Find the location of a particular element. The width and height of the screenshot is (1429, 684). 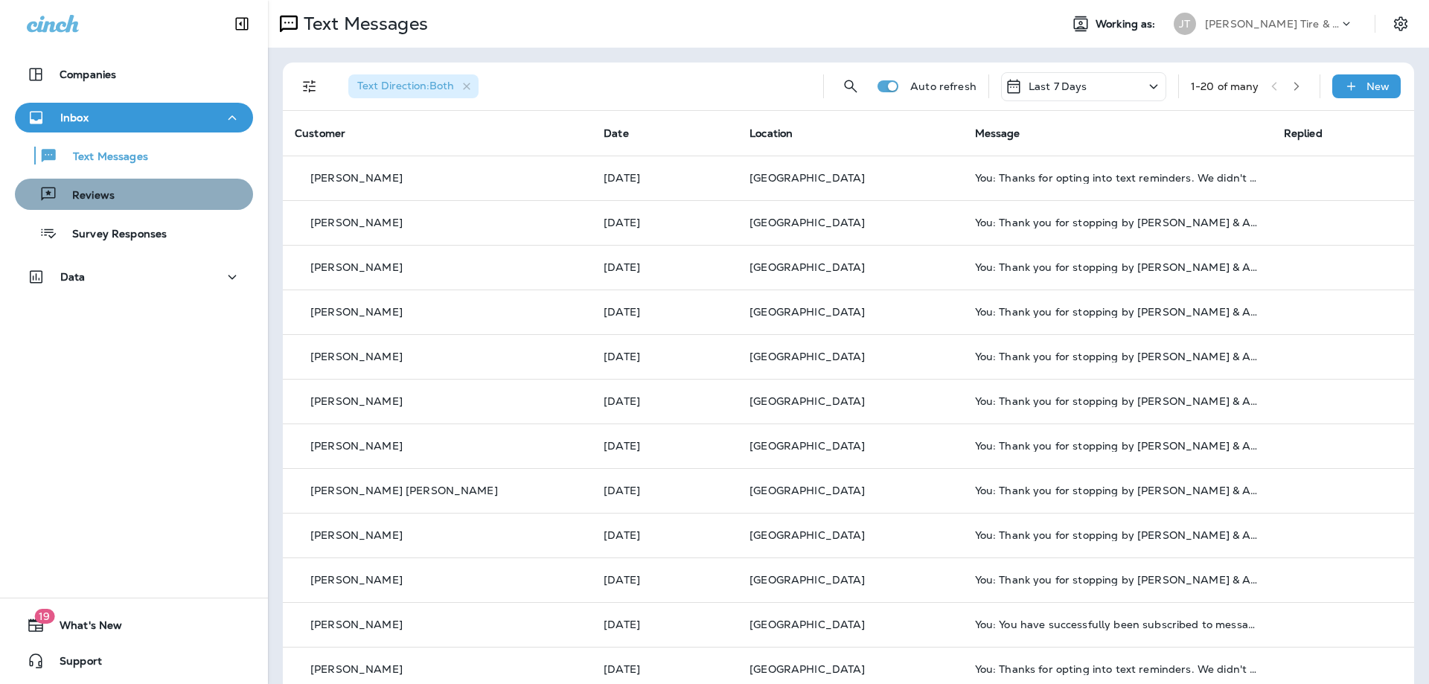

div: You: Thanks for opting into text reminders. We didn't find your phone number associated with a re... is located at coordinates (1117, 669).